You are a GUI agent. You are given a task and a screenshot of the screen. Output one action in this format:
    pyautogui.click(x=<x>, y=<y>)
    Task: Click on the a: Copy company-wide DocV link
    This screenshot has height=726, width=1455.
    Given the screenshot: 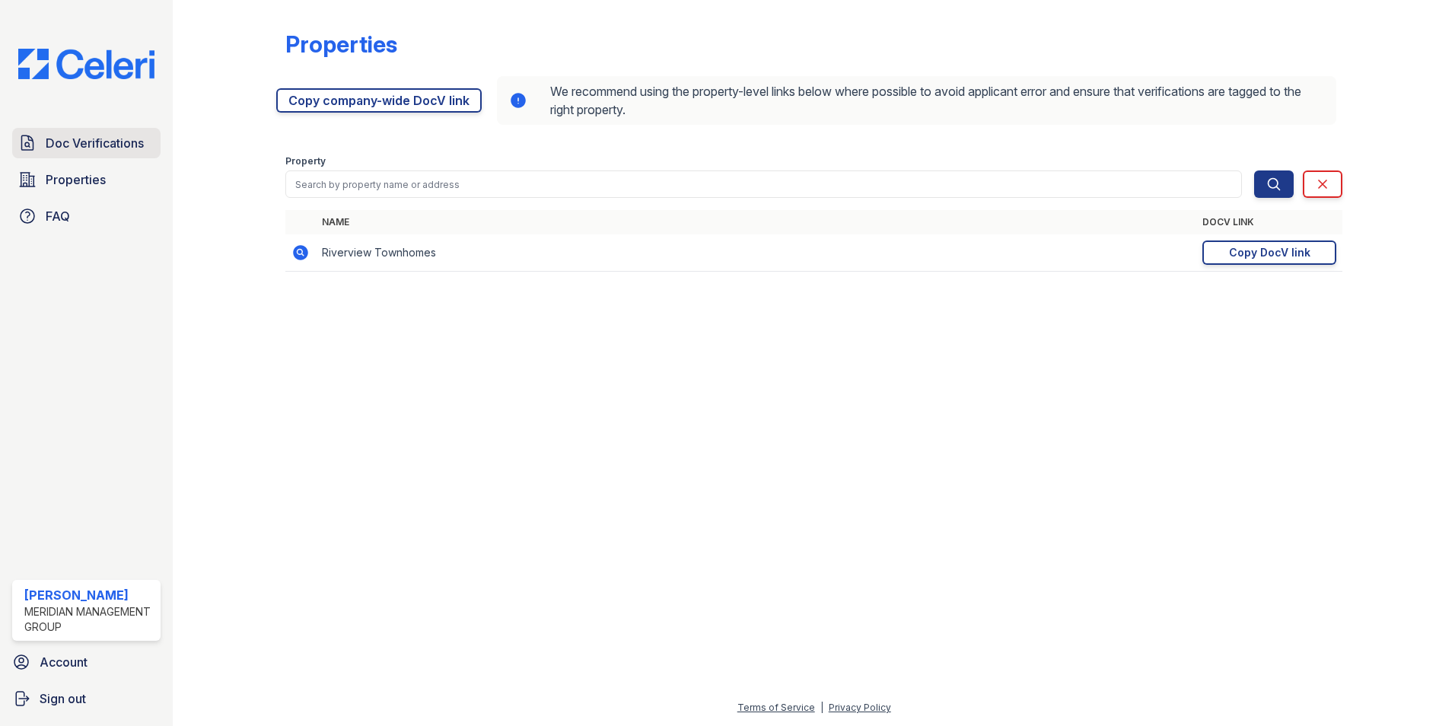 What is the action you would take?
    pyautogui.click(x=379, y=100)
    